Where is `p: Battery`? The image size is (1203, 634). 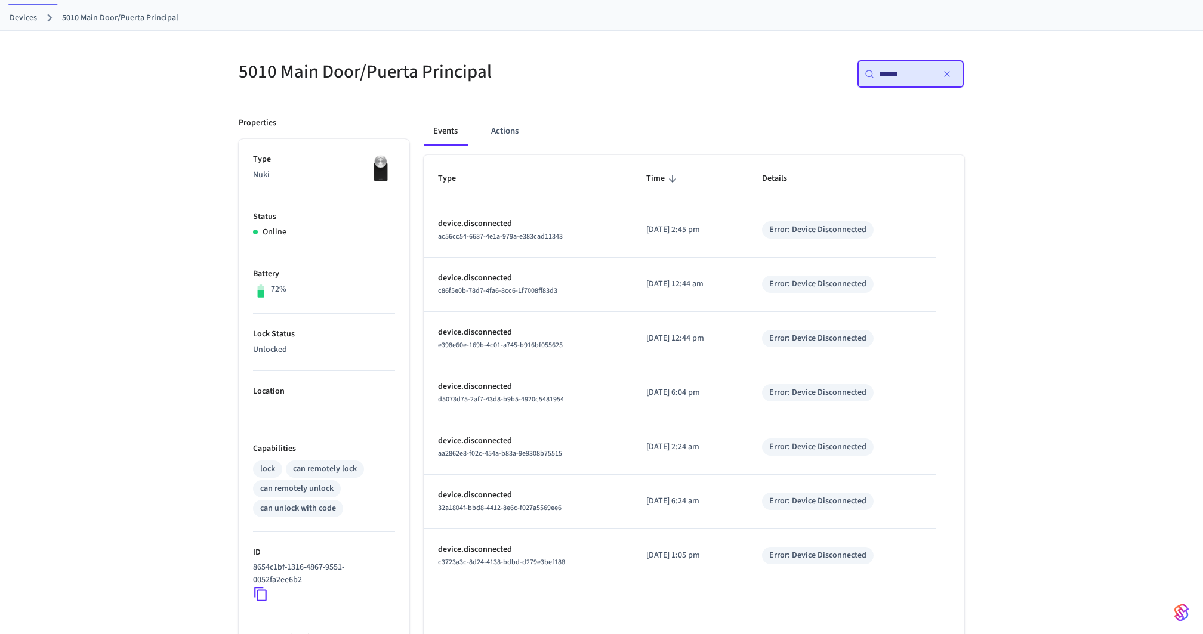 p: Battery is located at coordinates (324, 274).